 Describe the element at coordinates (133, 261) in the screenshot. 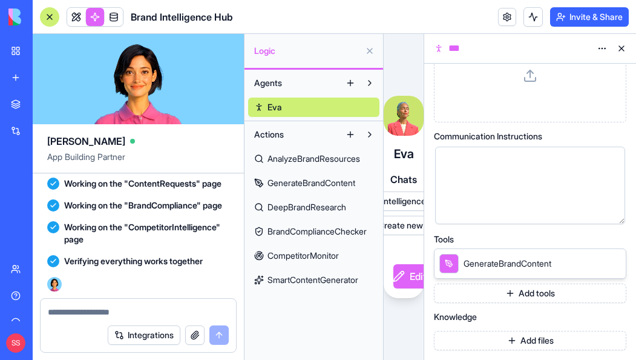

I see `span: Verifying everything works together` at that location.